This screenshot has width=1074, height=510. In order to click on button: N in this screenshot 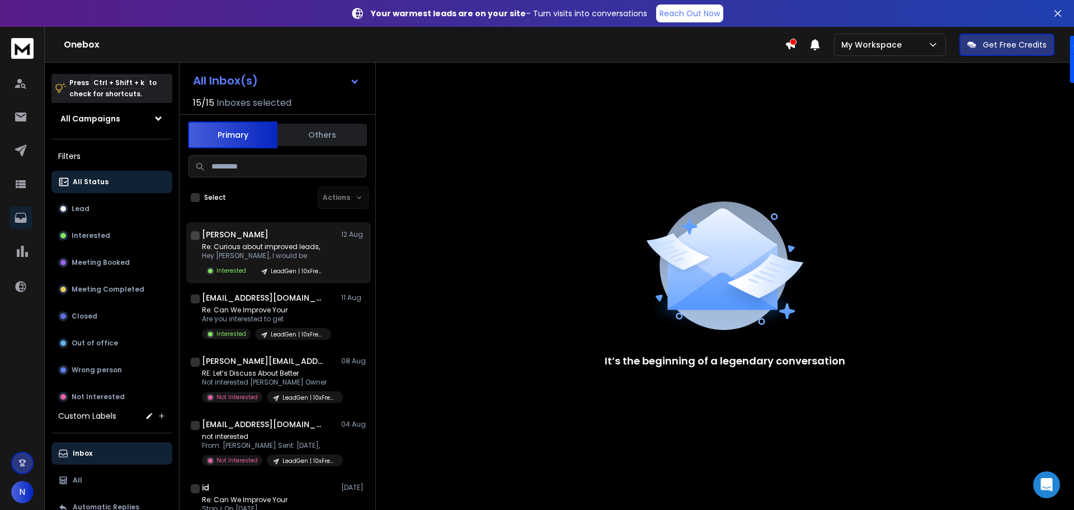, I will do `click(22, 492)`.